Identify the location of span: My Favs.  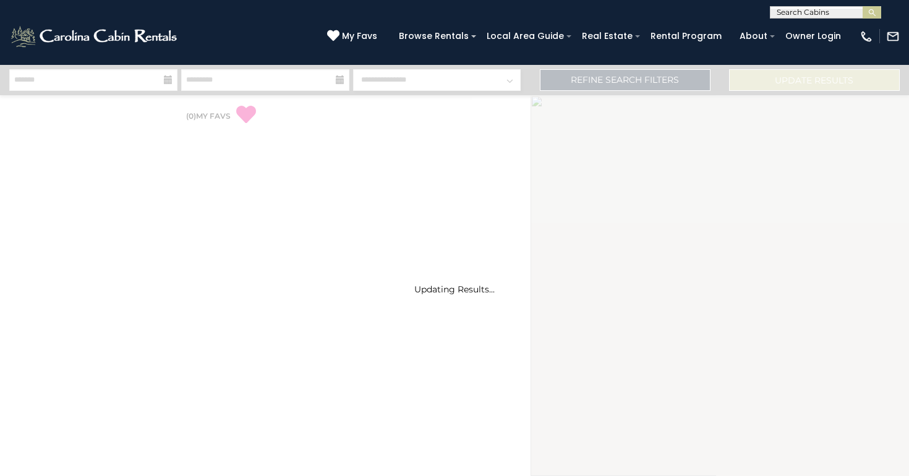
(359, 36).